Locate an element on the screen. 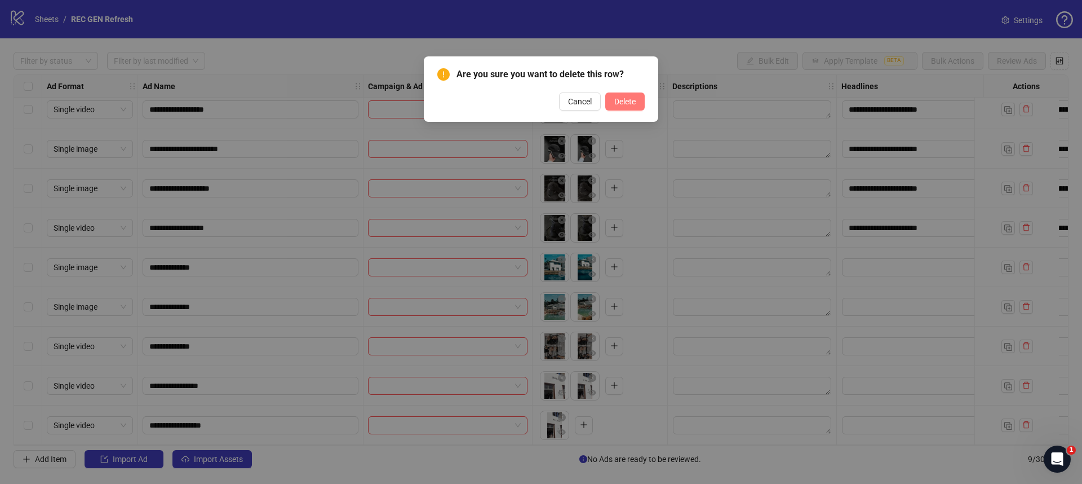  span: Are you sure you want to delete this row? is located at coordinates (551, 74).